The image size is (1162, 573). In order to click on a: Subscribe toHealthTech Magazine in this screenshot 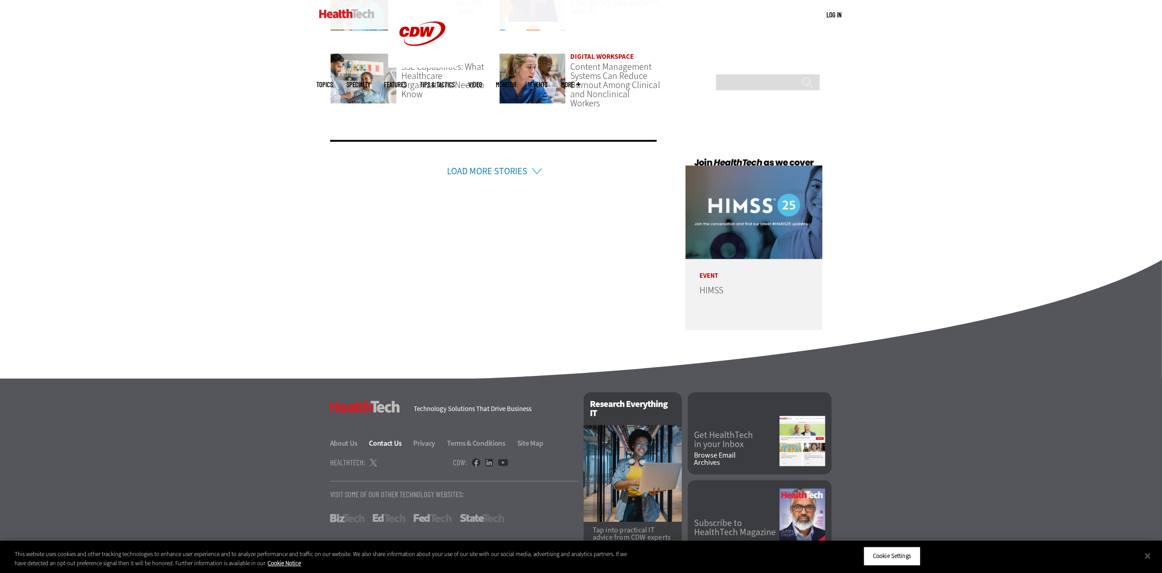, I will do `click(736, 528)`.